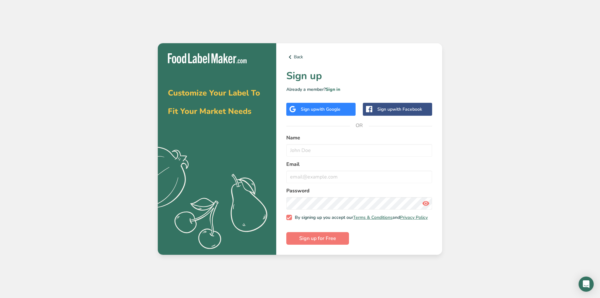 The height and width of the screenshot is (298, 600). I want to click on span: OR, so click(359, 125).